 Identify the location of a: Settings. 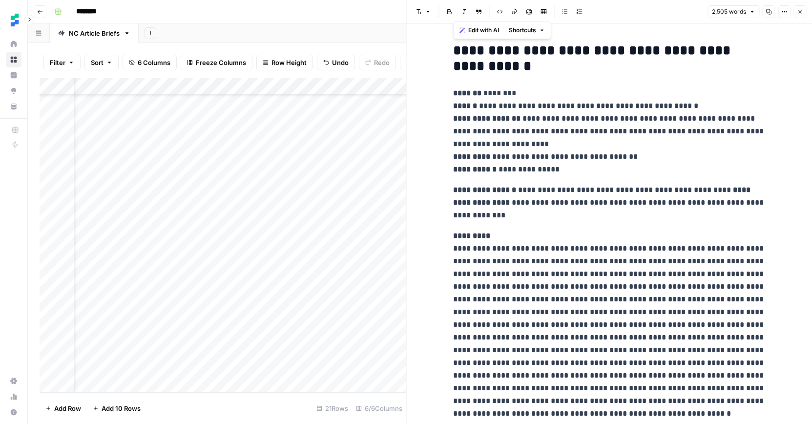
(14, 381).